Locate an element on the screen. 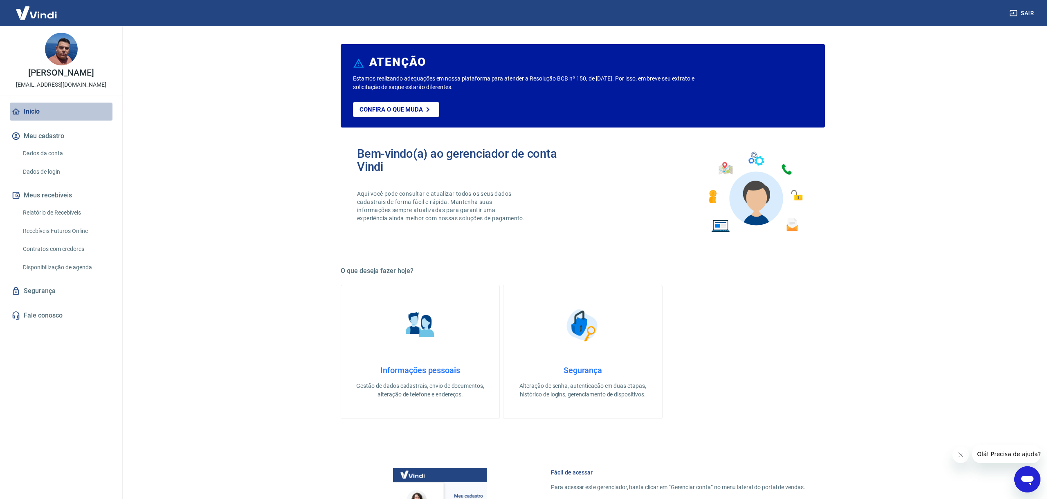 This screenshot has width=1047, height=499. img: Imagem de um avatar masculino com diversos icones exemplificando as funcionalidades do gerenciado... is located at coordinates (755, 192).